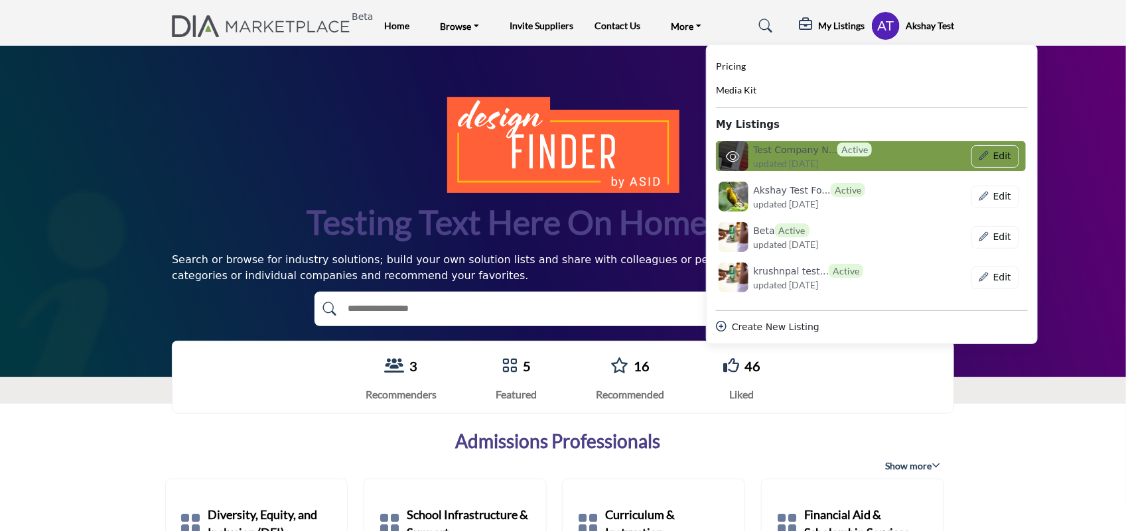  What do you see at coordinates (558, 442) in the screenshot?
I see `a: Admissions Professionals` at bounding box center [558, 442].